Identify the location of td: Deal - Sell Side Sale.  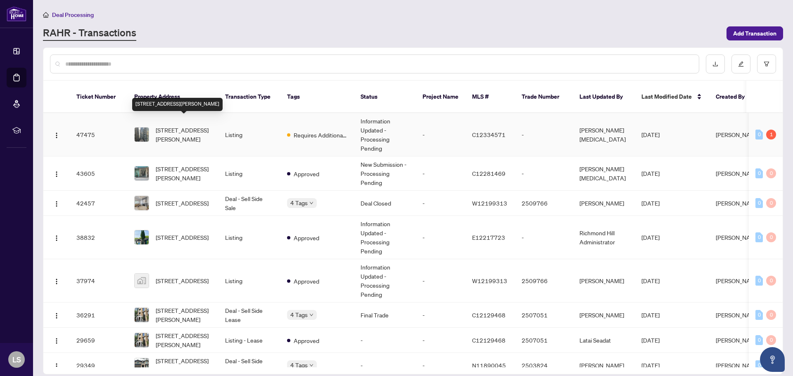
(250, 203).